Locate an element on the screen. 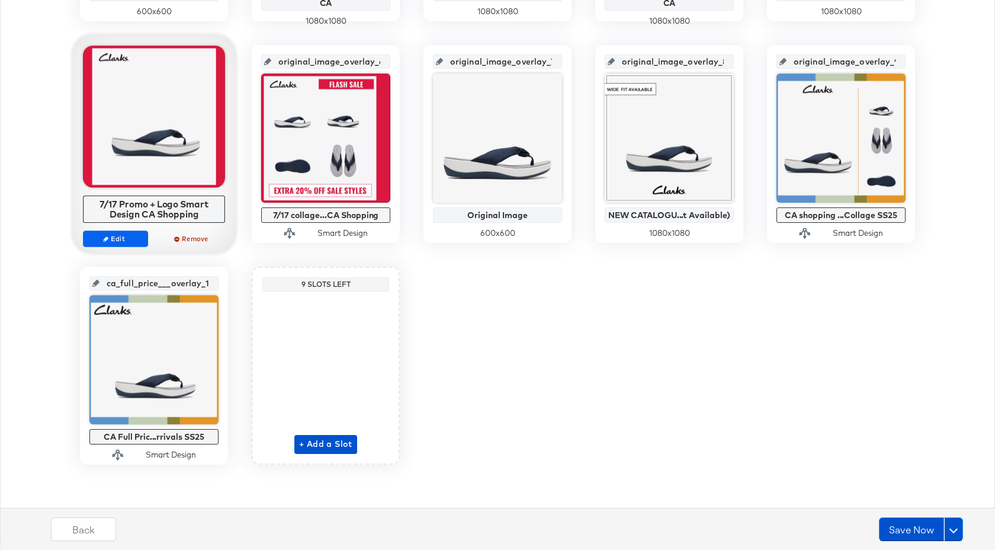 This screenshot has width=995, height=550. div: CA shopping ...Collage SS25 is located at coordinates (841, 215).